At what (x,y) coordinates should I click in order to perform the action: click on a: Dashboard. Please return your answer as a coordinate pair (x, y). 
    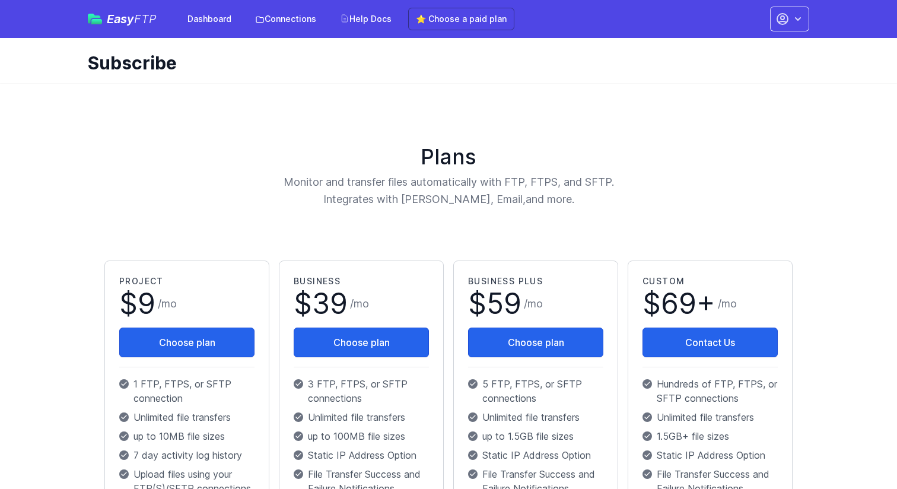
    Looking at the image, I should click on (209, 19).